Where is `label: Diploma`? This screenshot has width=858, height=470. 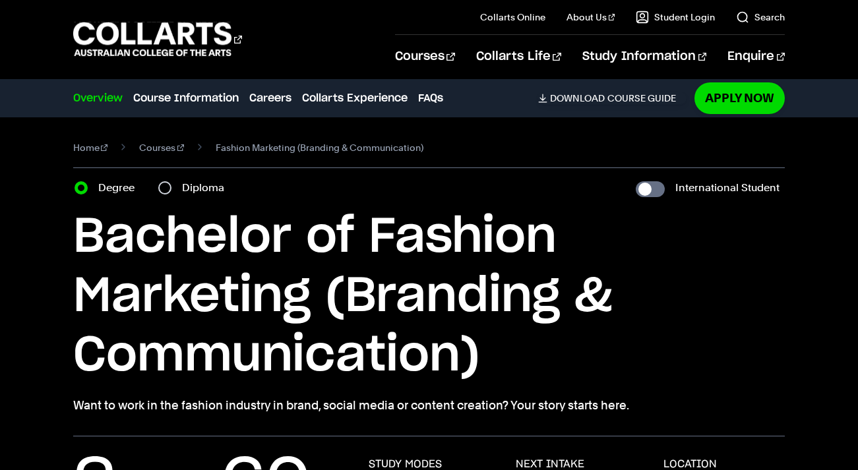
label: Diploma is located at coordinates (207, 188).